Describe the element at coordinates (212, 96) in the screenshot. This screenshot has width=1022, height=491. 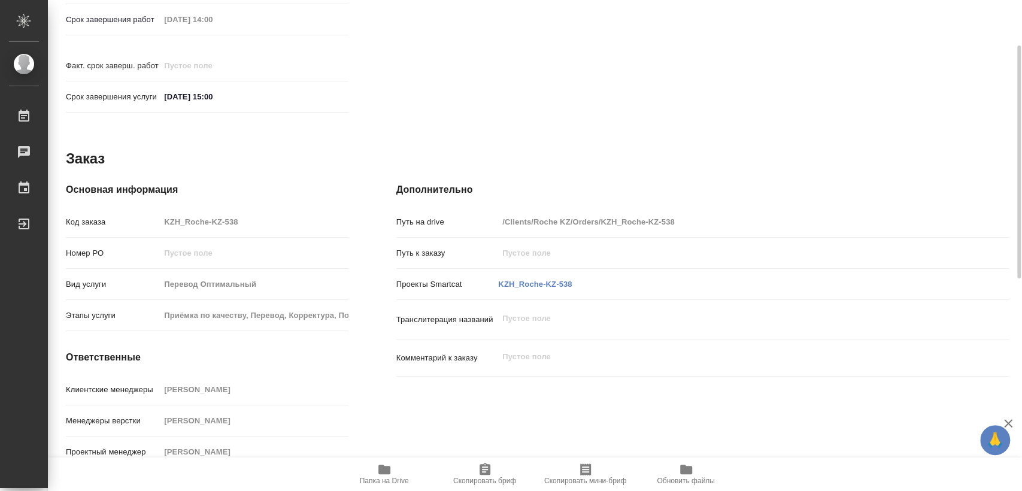
I see `input: ✎ Введи что-нибудь` at that location.